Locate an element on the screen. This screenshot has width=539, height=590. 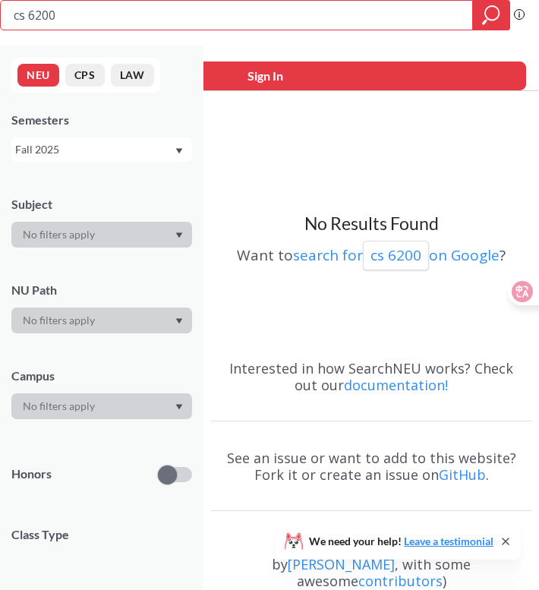
span: We need your help! is located at coordinates (401, 541).